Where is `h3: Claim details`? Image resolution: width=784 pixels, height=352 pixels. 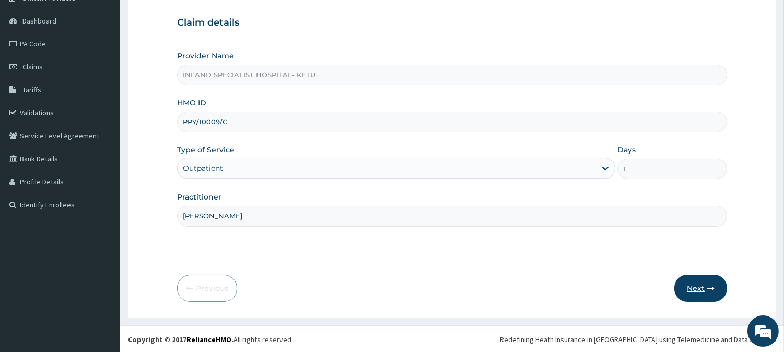 h3: Claim details is located at coordinates (452, 23).